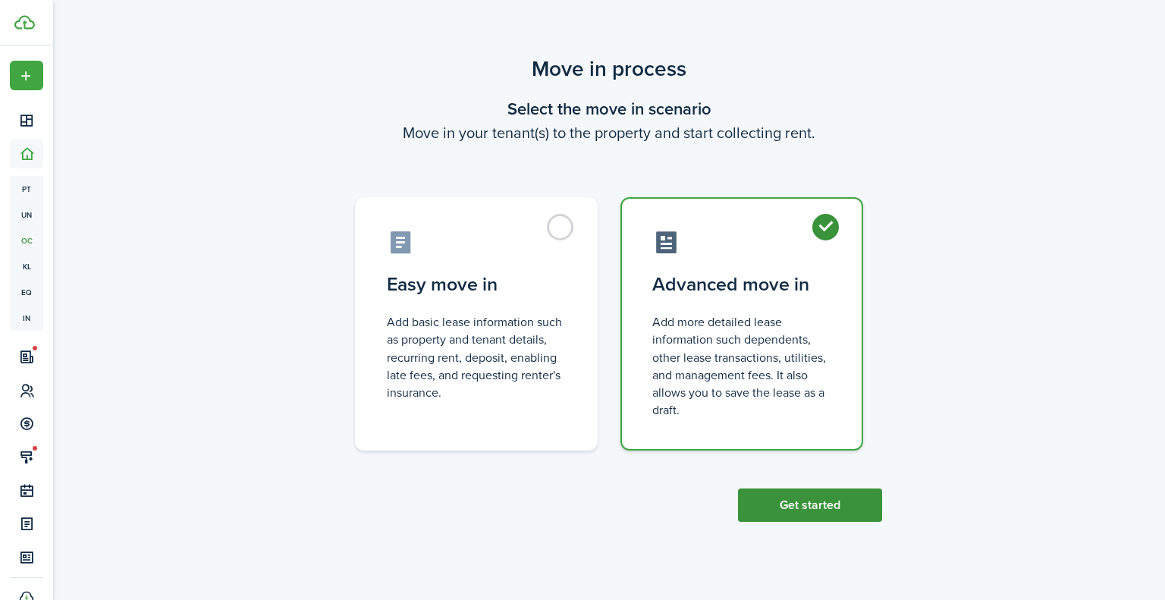 This screenshot has width=1165, height=600. What do you see at coordinates (27, 215) in the screenshot?
I see `span: un` at bounding box center [27, 215].